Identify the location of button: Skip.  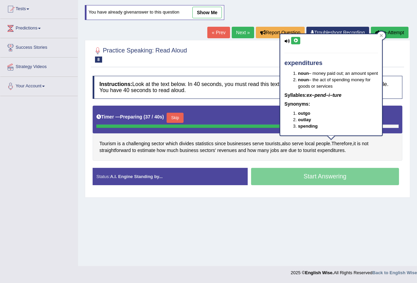
(175, 118).